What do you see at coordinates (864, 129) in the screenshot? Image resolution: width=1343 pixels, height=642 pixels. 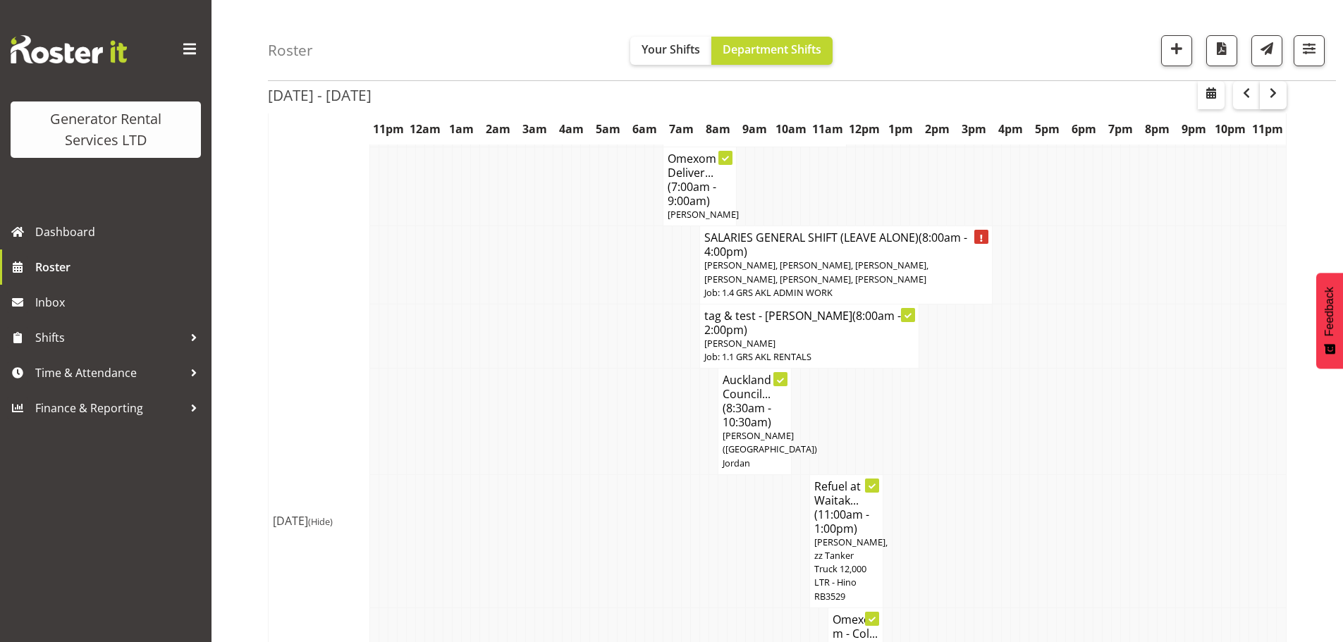 I see `th: 12pm` at bounding box center [864, 129].